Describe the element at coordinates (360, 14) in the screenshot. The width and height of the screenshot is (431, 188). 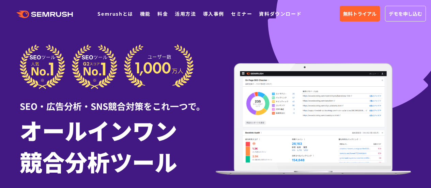
I see `span: 無料トライアル` at that location.